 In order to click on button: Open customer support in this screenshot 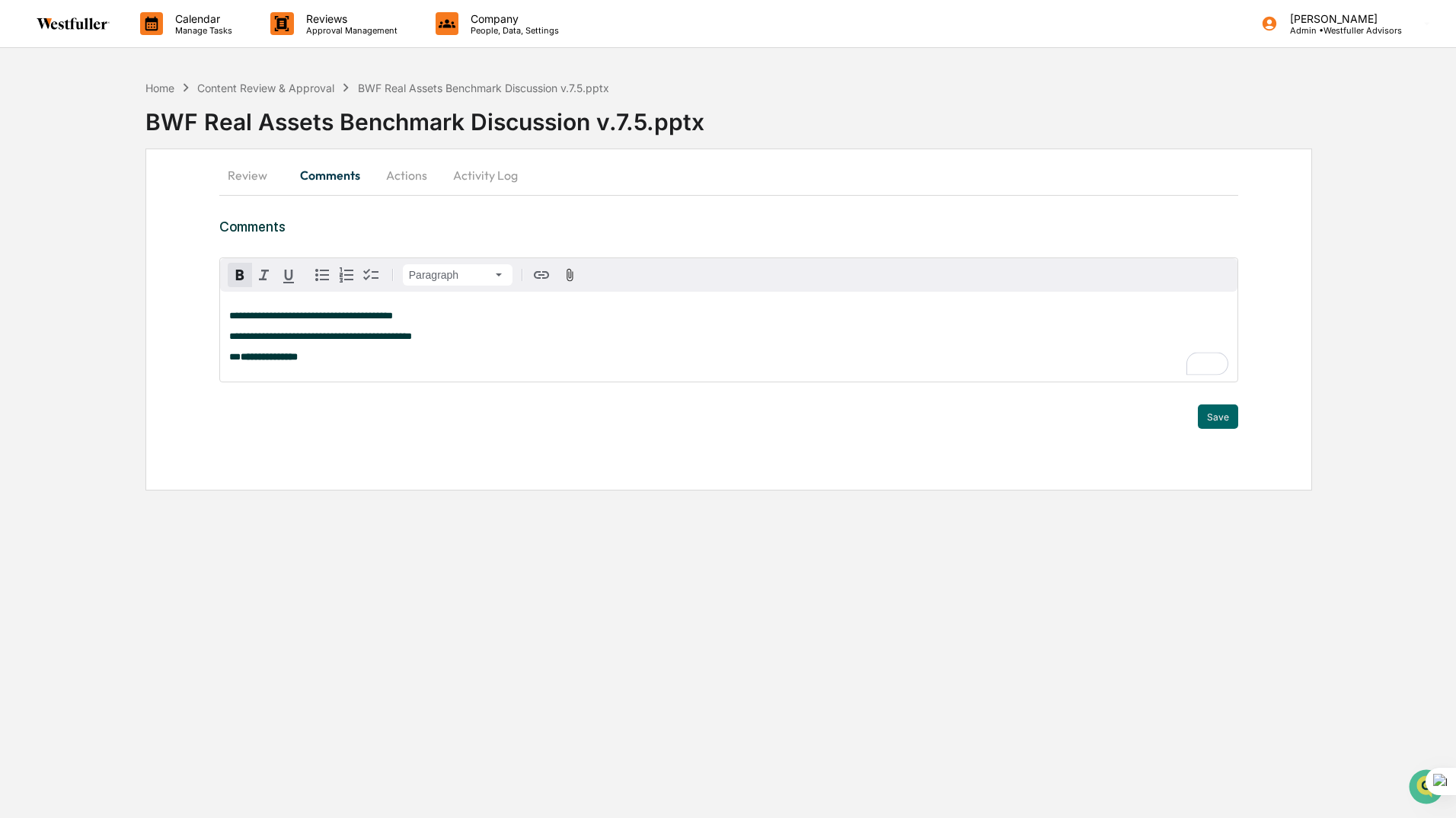, I will do `click(19, 19)`.